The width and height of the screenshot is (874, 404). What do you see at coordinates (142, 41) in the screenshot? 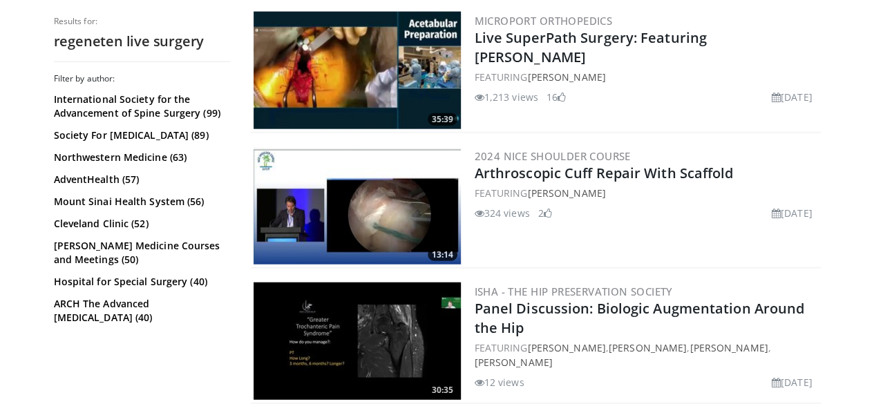
I see `h2: regeneten live surgery` at bounding box center [142, 41].